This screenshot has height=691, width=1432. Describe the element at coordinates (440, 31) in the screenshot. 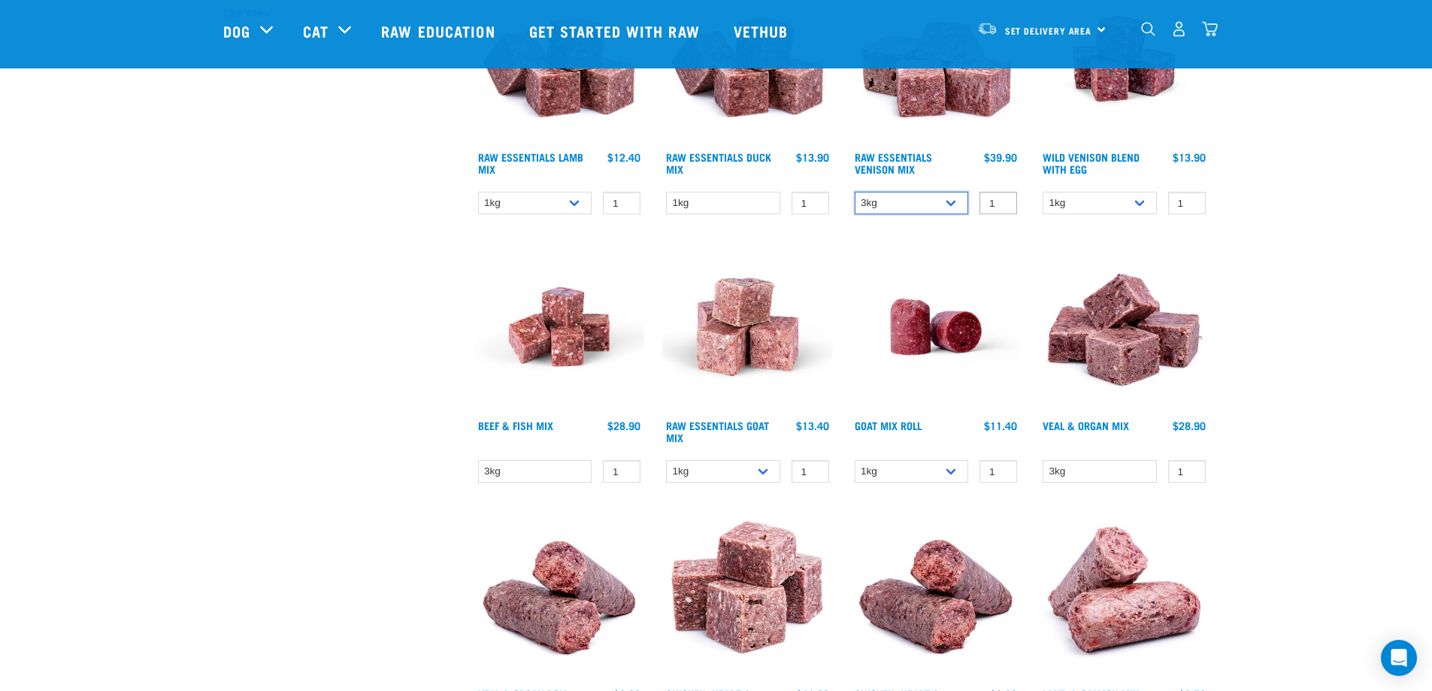

I see `a: Raw Education` at that location.